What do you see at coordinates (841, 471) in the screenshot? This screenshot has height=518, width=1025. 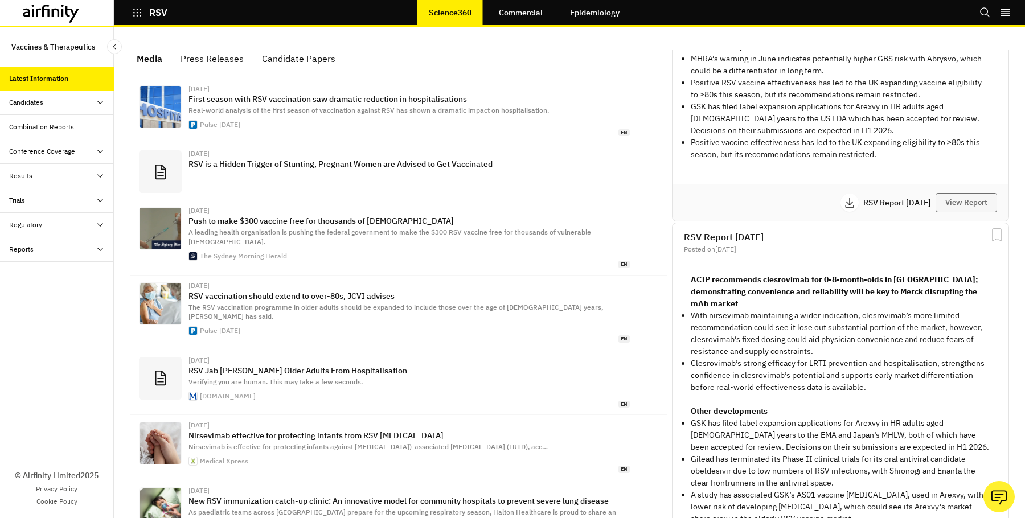 I see `p: Gilead has terminated its Phase II clinical trials for its oral antiviral candidate obeldesivir d...` at bounding box center [841, 471].